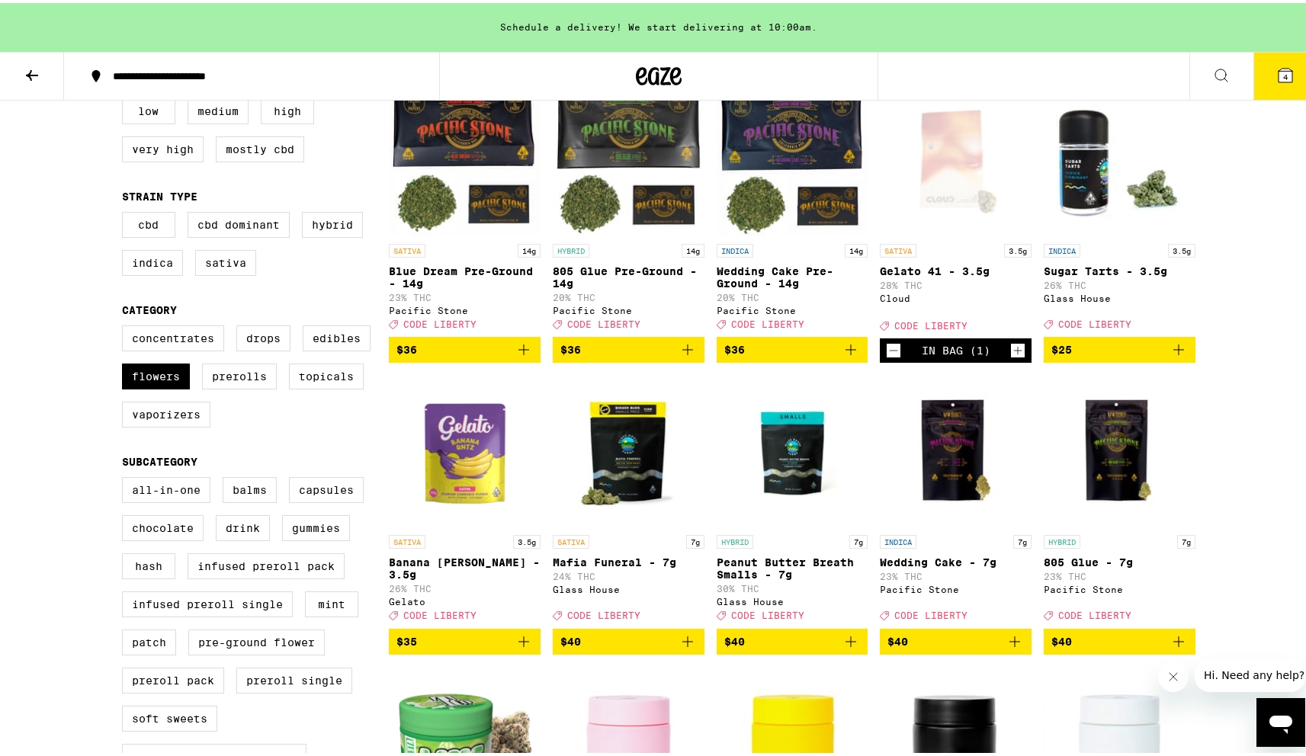  I want to click on p: 805 Glue - 7g, so click(1119, 559).